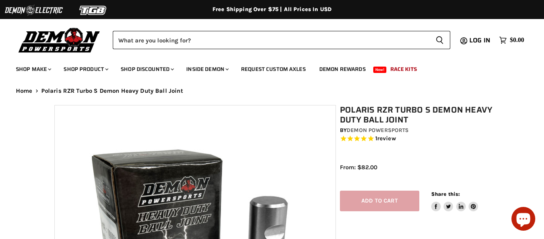 The width and height of the screenshot is (544, 239). What do you see at coordinates (385, 139) in the screenshot?
I see `span: 1 reviews` at bounding box center [385, 139].